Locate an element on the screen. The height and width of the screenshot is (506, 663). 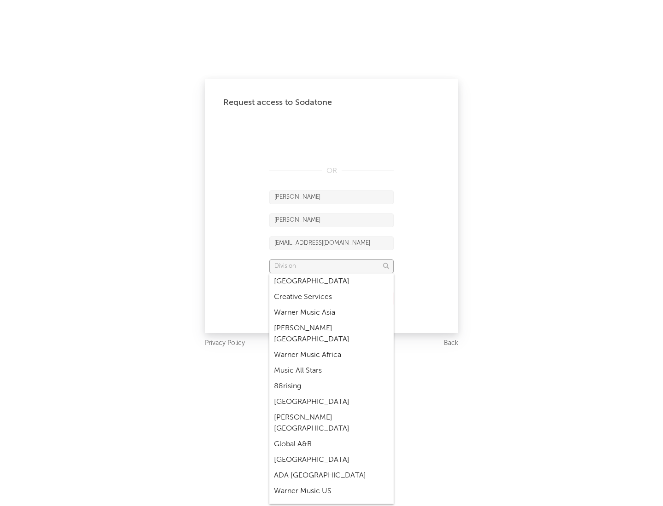
input: Division is located at coordinates (331, 267).